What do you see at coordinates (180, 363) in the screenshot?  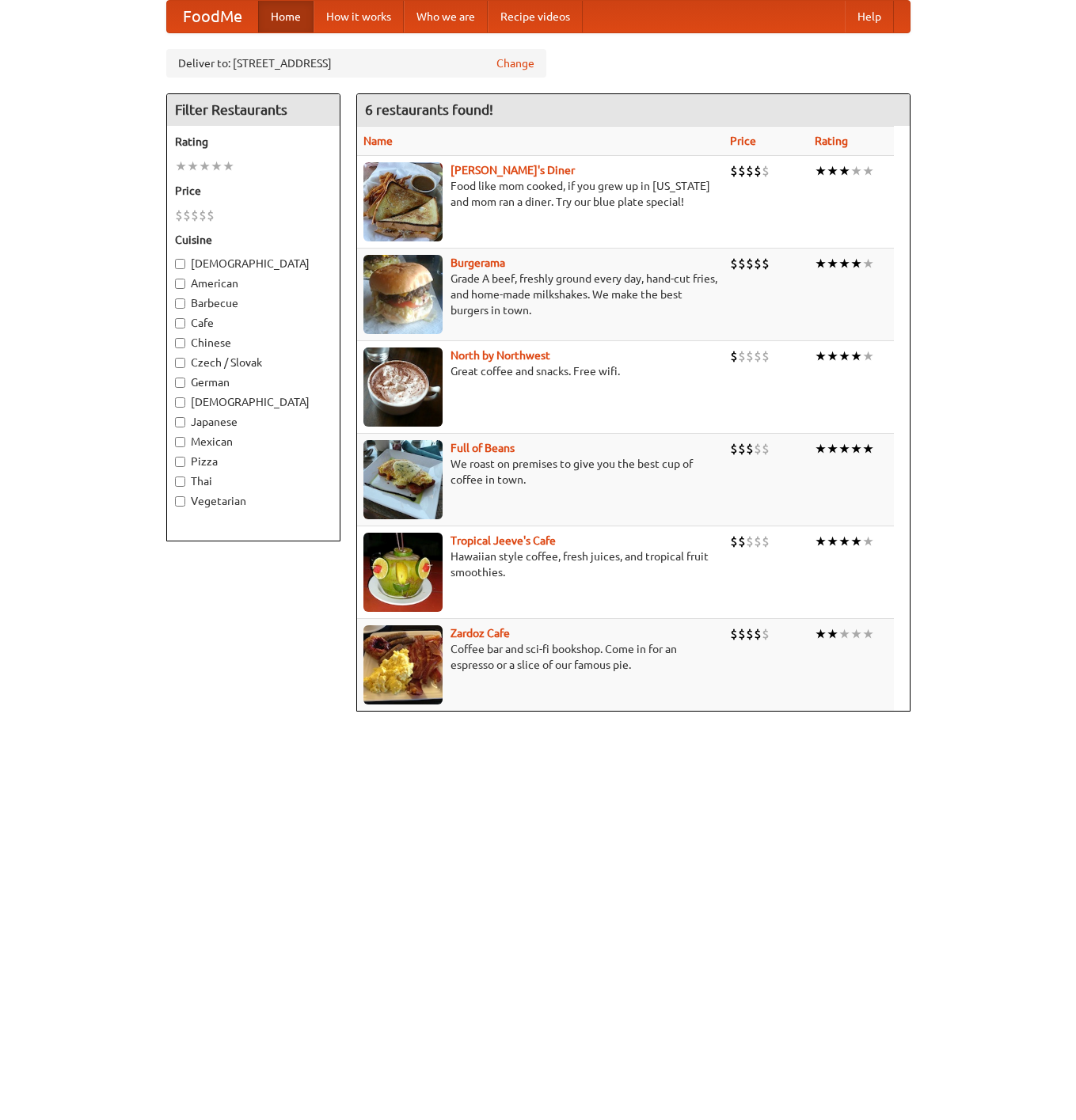 I see `input: Czech / Slovak` at bounding box center [180, 363].